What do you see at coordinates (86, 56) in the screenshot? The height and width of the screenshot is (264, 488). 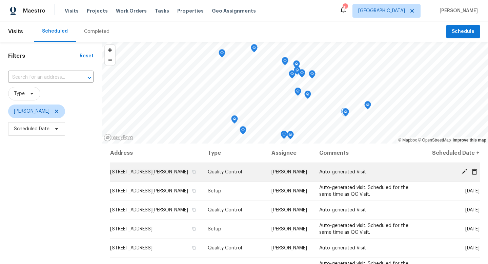 I see `div: Reset` at bounding box center [86, 56].